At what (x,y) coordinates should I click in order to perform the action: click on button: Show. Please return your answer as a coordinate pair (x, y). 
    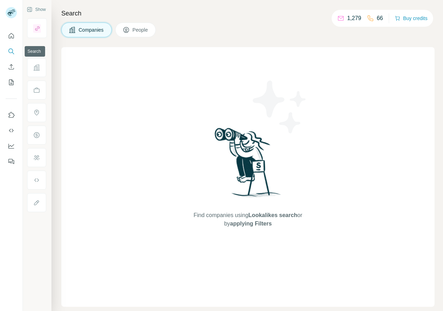
    Looking at the image, I should click on (36, 10).